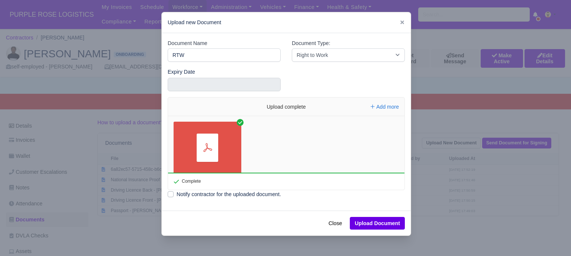  What do you see at coordinates (335, 223) in the screenshot?
I see `button: Close` at bounding box center [335, 223].